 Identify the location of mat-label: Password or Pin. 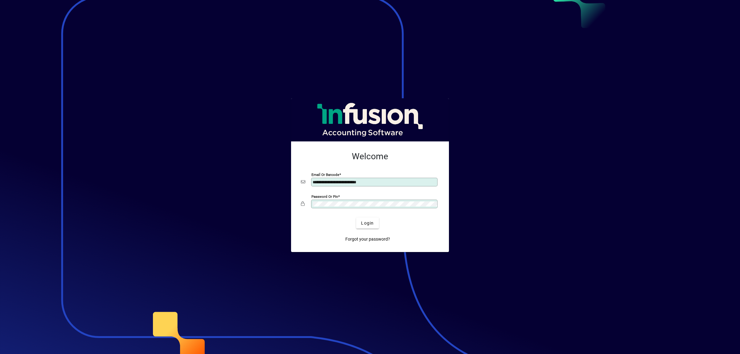
(325, 197).